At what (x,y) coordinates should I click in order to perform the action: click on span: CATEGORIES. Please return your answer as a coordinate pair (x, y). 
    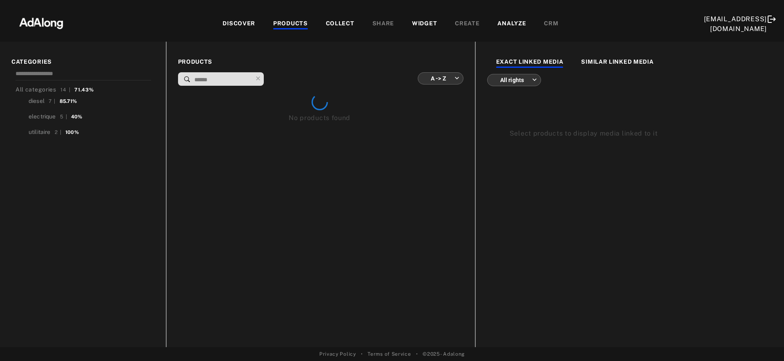
    Looking at the image, I should click on (83, 62).